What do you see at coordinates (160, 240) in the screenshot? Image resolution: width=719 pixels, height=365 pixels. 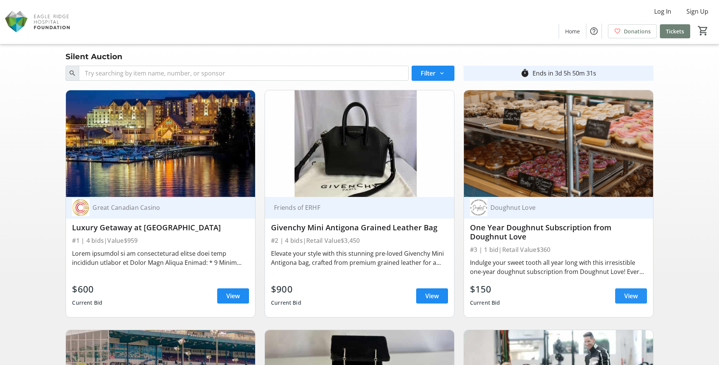 I see `div: #1 | 4 bids | Value $959` at bounding box center [160, 240].